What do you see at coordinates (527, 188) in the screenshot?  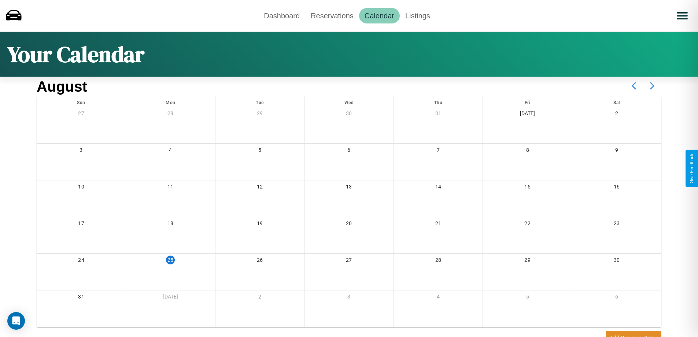 I see `div: 15` at bounding box center [527, 188].